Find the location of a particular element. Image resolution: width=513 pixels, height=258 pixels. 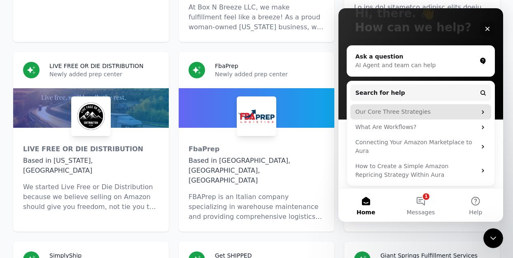

p: How can we help? is located at coordinates (82, 19).